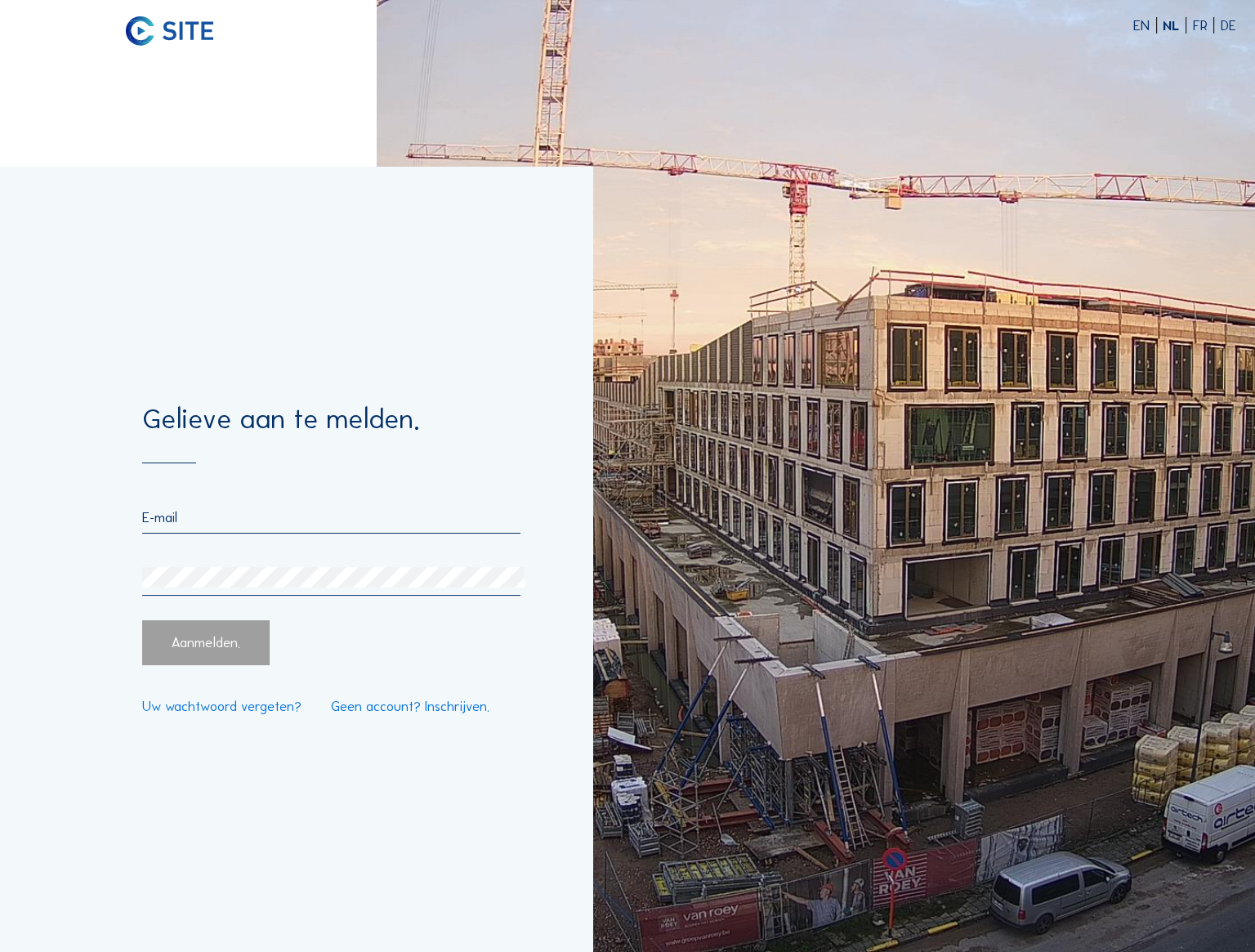 The image size is (1255, 952). Describe the element at coordinates (1174, 25) in the screenshot. I see `div: NL` at that location.